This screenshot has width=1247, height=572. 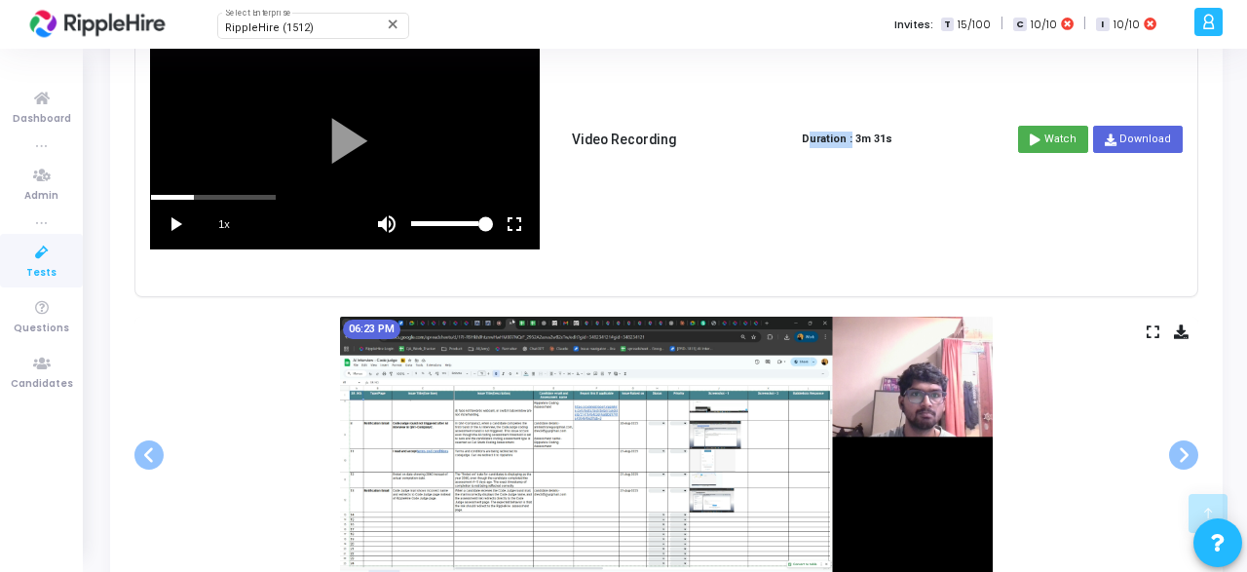 What do you see at coordinates (371, 329) in the screenshot?
I see `mat-chip: 06:23 PM` at bounding box center [371, 329].